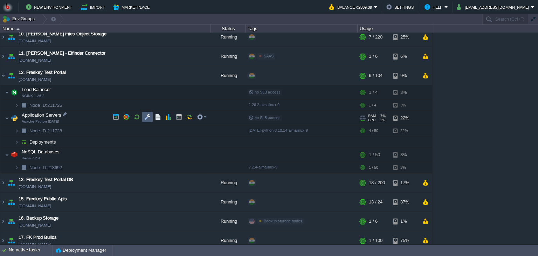 Image resolution: width=538 pixels, height=256 pixels. I want to click on div: 6%, so click(405, 56).